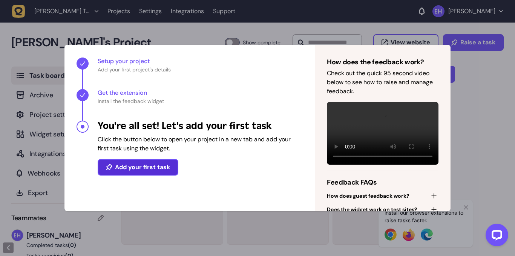  What do you see at coordinates (372, 210) in the screenshot?
I see `span: Does the widget work on test sites?` at bounding box center [372, 210].